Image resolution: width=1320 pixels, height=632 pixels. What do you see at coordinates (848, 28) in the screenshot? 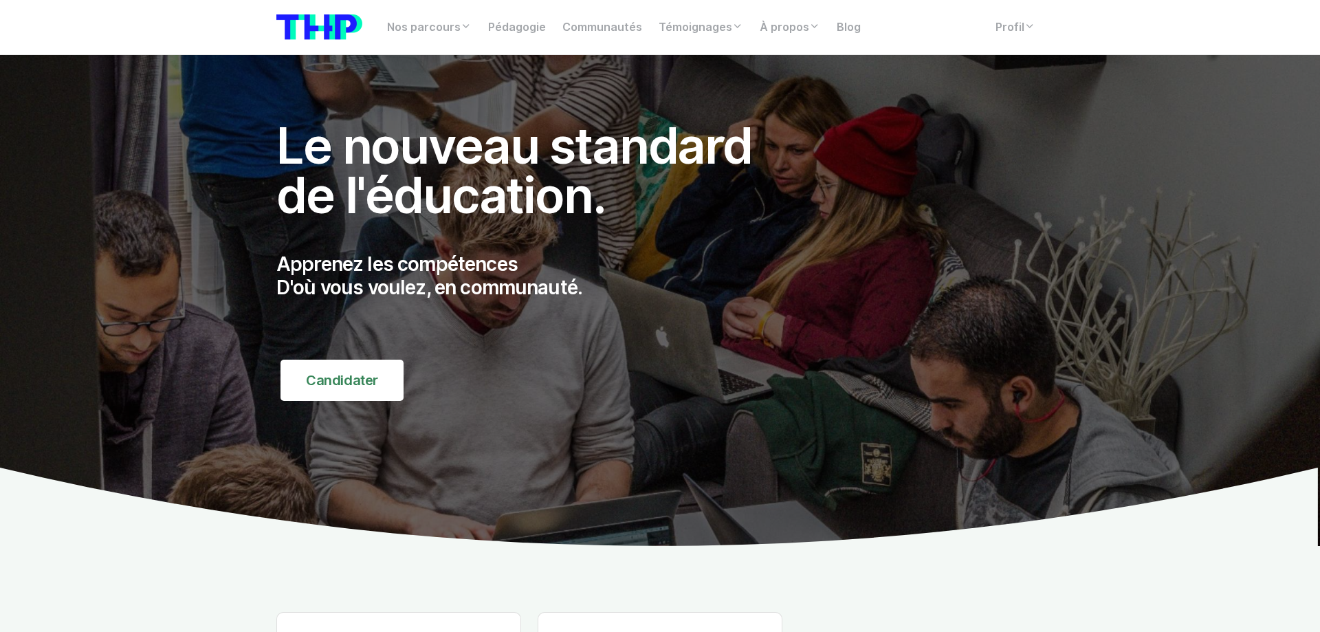
I see `a: Blog` at bounding box center [848, 28].